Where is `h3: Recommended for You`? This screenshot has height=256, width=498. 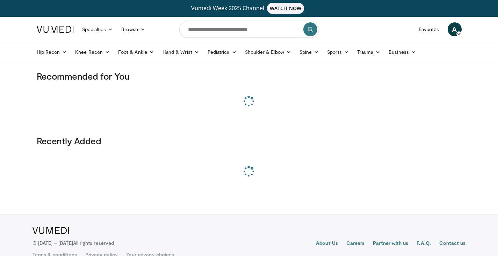
h3: Recommended for You is located at coordinates (249, 76).